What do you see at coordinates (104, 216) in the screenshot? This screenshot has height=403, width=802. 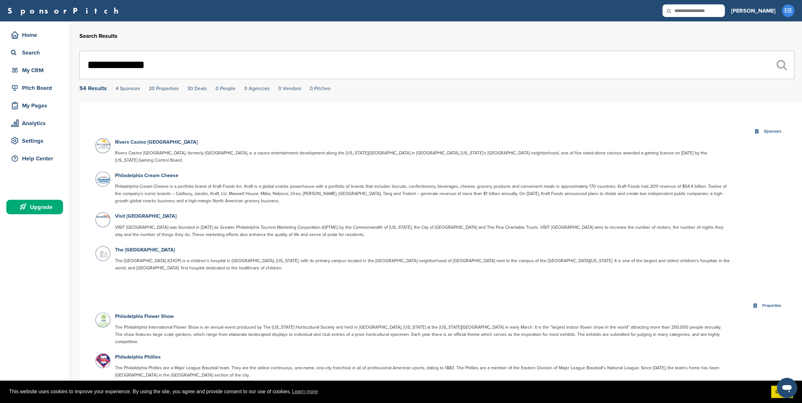 I see `img: Screen shot 2015 06 25 at 11.04.41 am` at bounding box center [104, 216].